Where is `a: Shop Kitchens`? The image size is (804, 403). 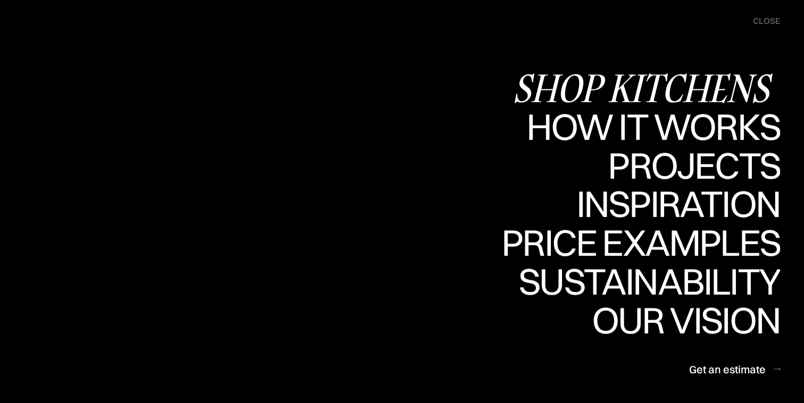
a: Shop Kitchens is located at coordinates (646, 88).